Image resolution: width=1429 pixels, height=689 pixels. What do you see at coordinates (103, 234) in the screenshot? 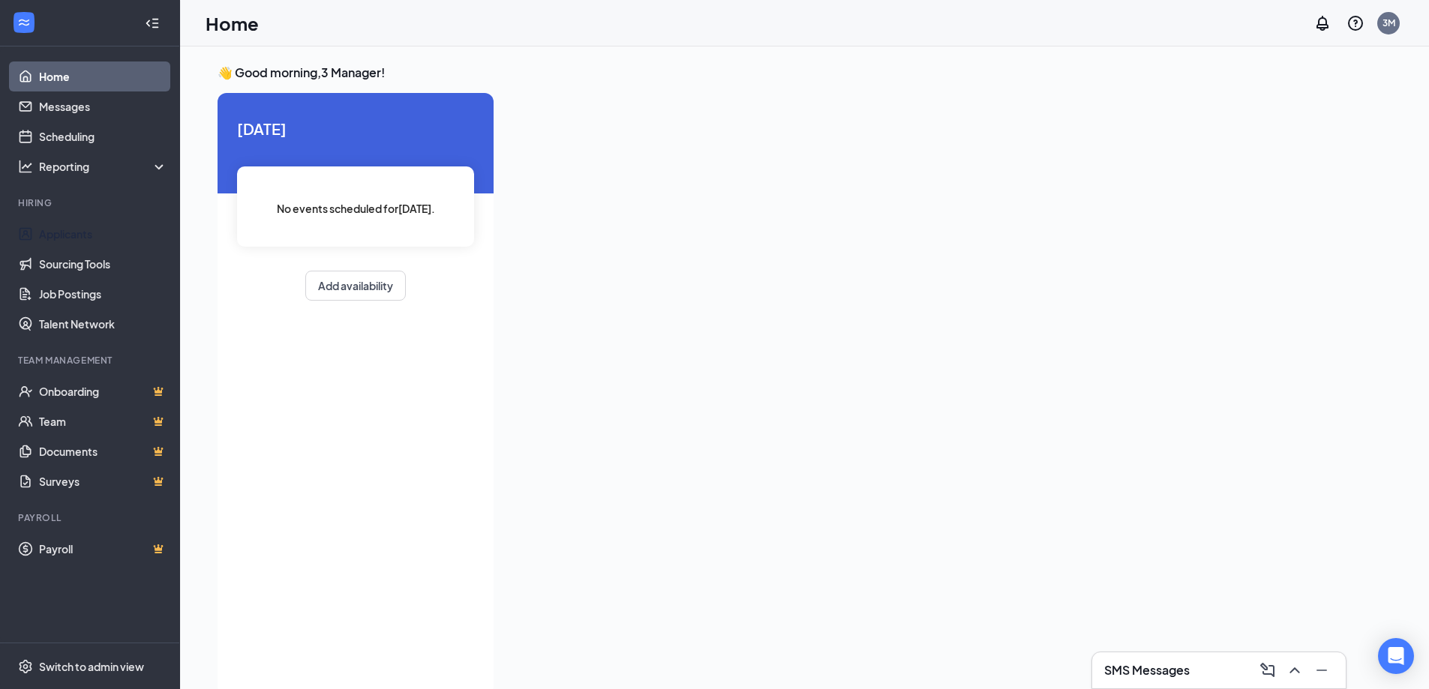
I see `a: Applicants` at bounding box center [103, 234].